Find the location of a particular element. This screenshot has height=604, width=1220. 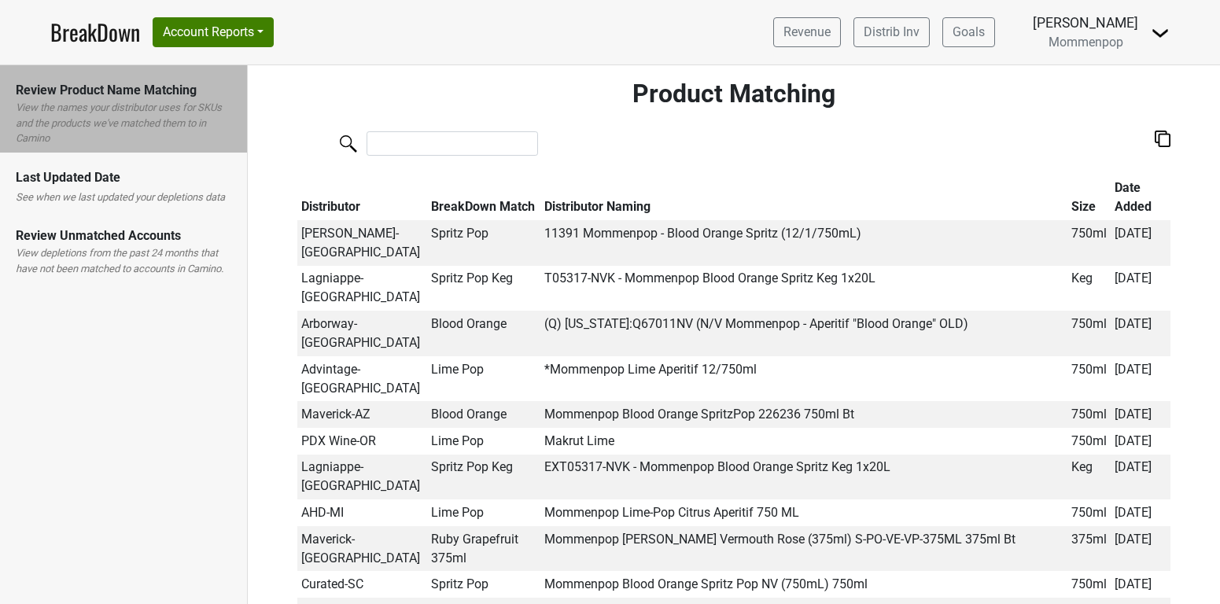

a: BreakDown is located at coordinates (95, 32).